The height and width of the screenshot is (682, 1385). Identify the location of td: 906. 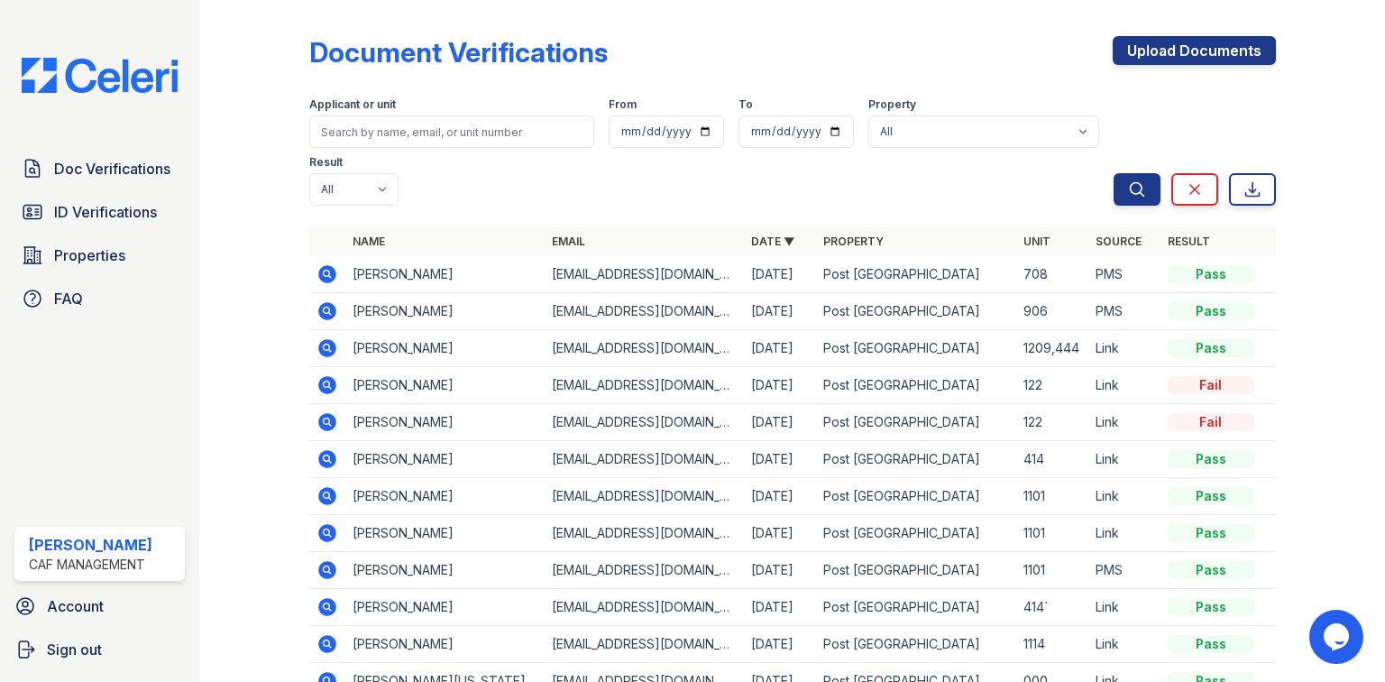
(1052, 311).